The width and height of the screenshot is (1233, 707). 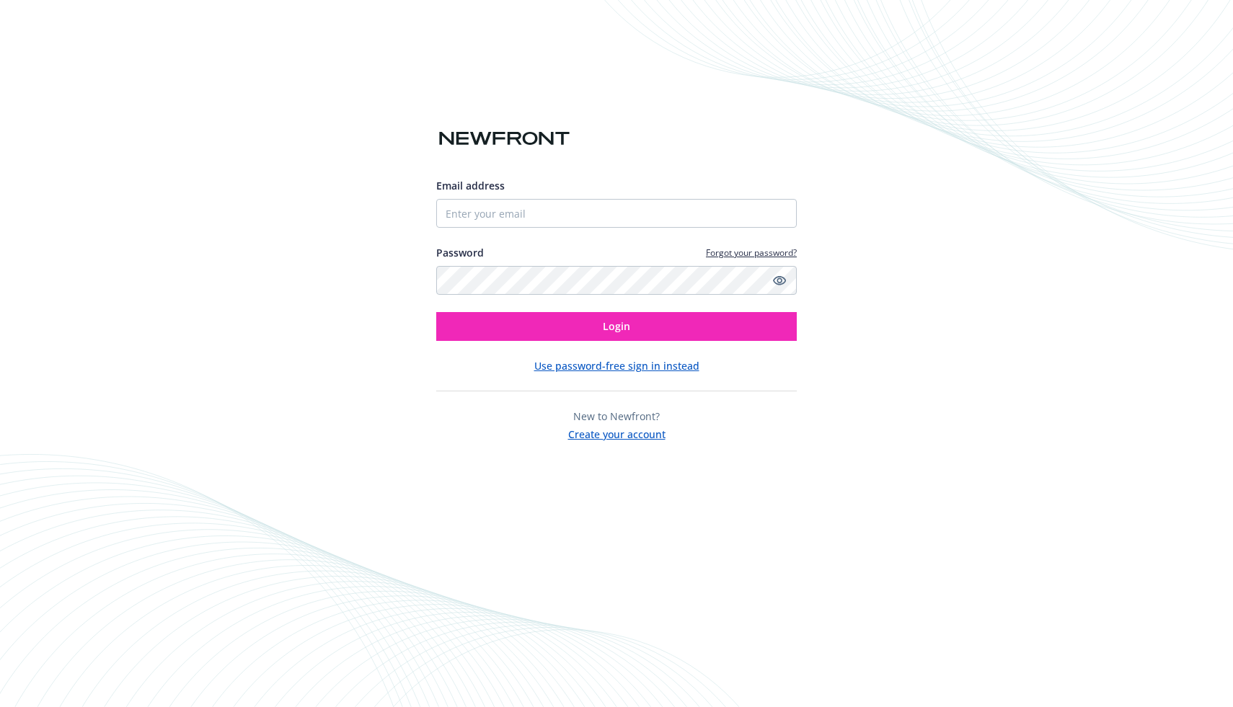 I want to click on button: Login, so click(x=616, y=327).